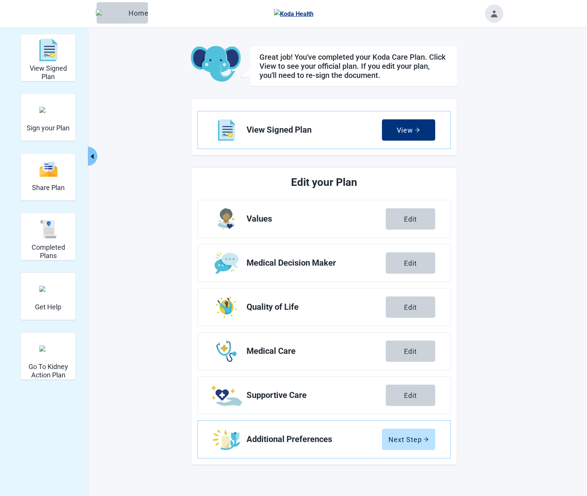 This screenshot has width=587, height=496. Describe the element at coordinates (494, 14) in the screenshot. I see `button: Toggle account menu` at that location.